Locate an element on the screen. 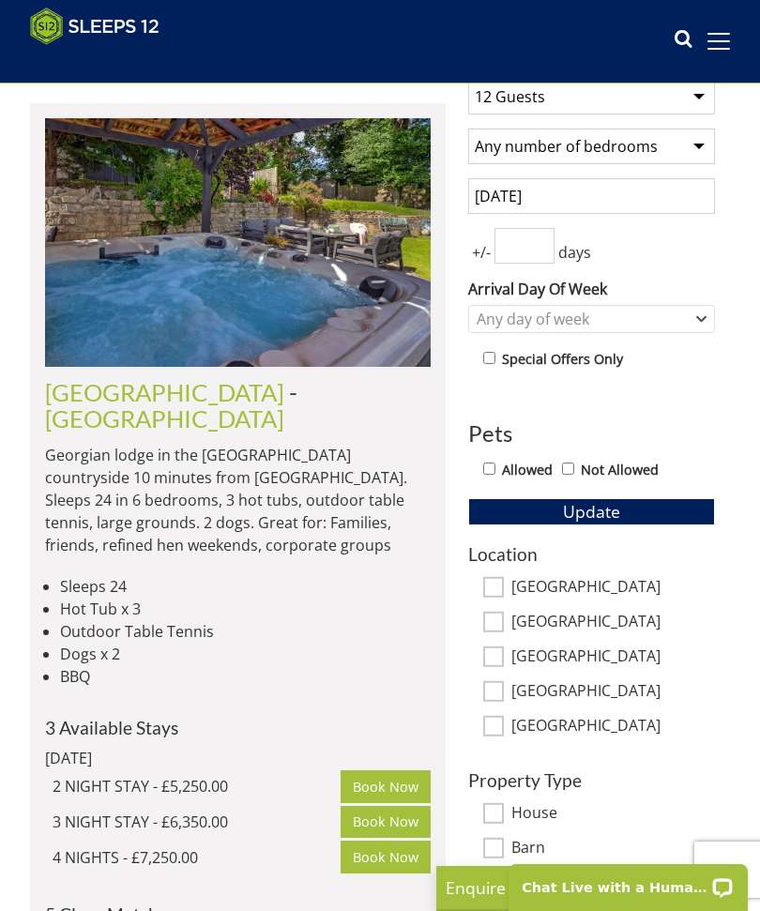 This screenshot has width=760, height=911. button: Update is located at coordinates (591, 512).